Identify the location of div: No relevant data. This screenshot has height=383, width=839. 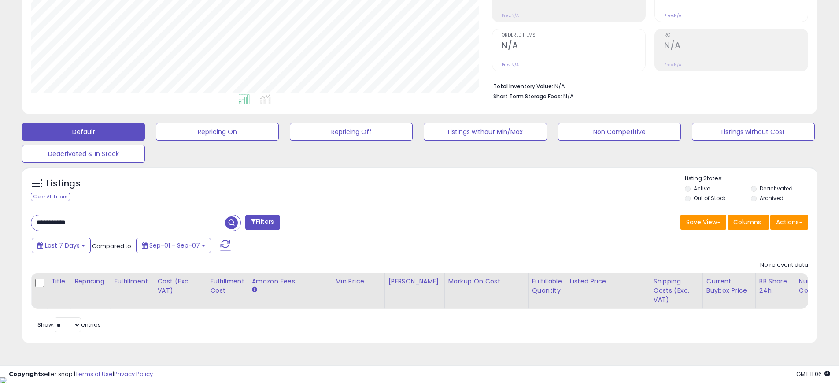
(784, 265).